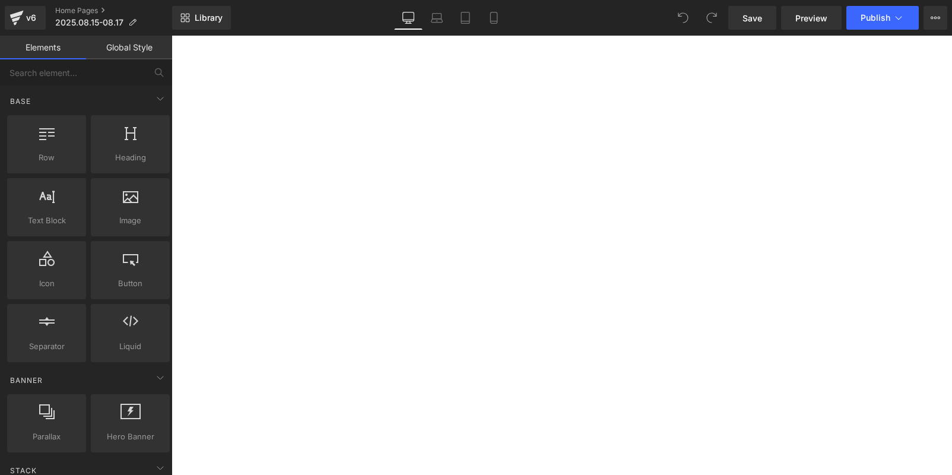 Image resolution: width=952 pixels, height=475 pixels. What do you see at coordinates (465, 18) in the screenshot?
I see `a: Tablet` at bounding box center [465, 18].